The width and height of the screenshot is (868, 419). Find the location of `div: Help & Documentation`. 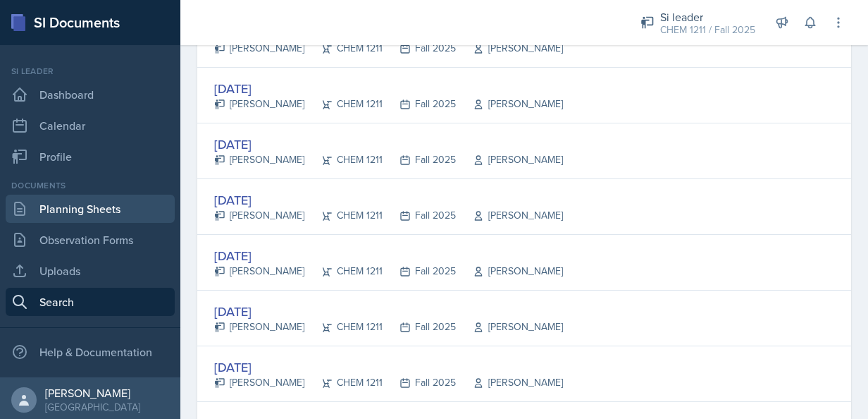

div: Help & Documentation is located at coordinates (90, 352).